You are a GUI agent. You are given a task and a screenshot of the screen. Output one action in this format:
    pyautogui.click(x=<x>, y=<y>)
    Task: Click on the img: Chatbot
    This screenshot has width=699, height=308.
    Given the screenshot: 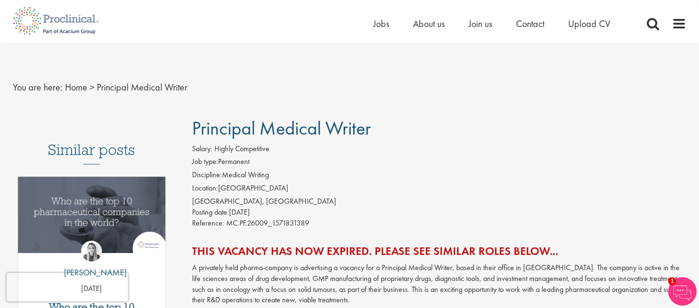 What is the action you would take?
    pyautogui.click(x=683, y=292)
    